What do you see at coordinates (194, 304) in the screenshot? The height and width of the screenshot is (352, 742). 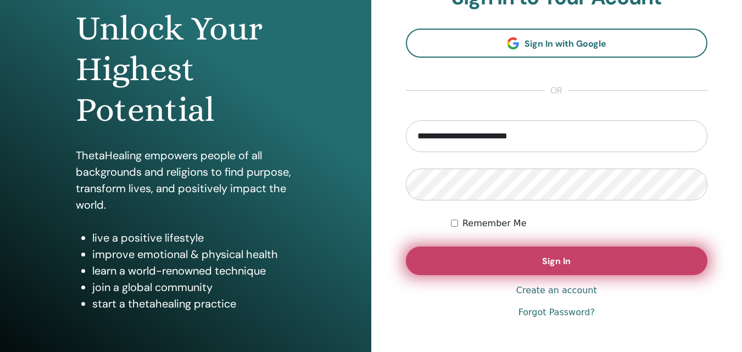 I see `li: start a thetahealing practice` at bounding box center [194, 304].